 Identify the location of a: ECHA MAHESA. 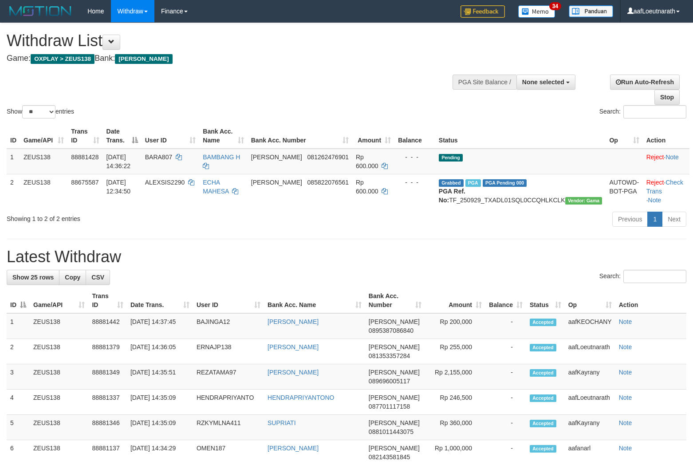
(216, 187).